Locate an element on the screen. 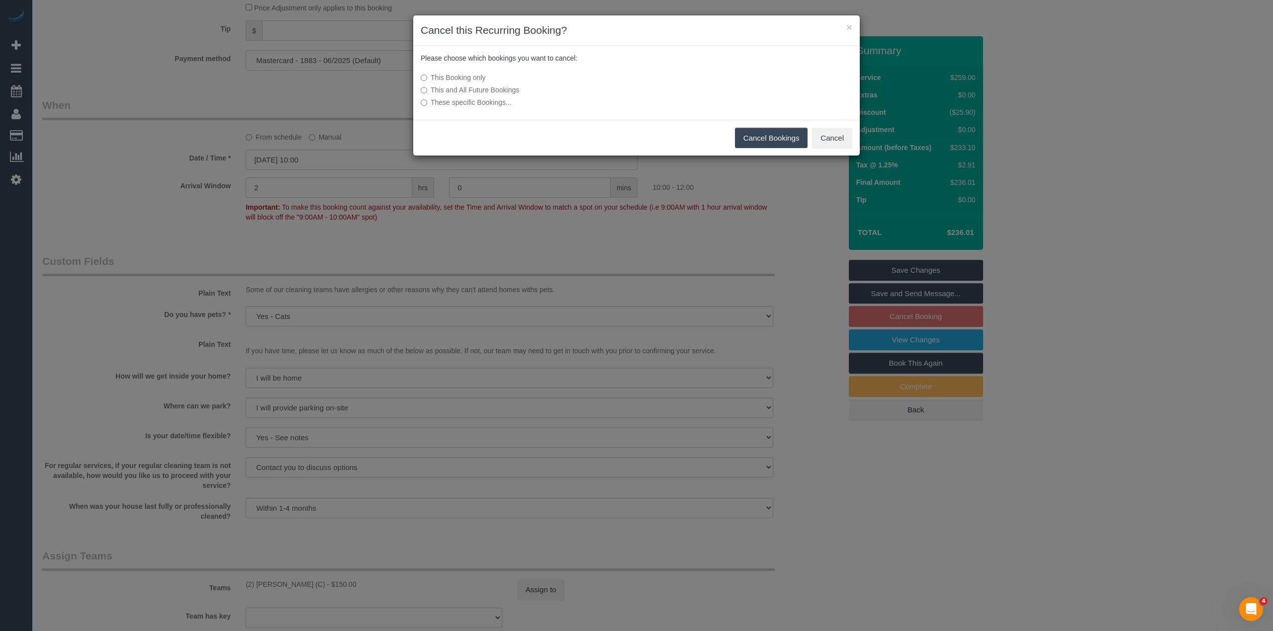 This screenshot has height=631, width=1273. label: This Booking only is located at coordinates (562, 78).